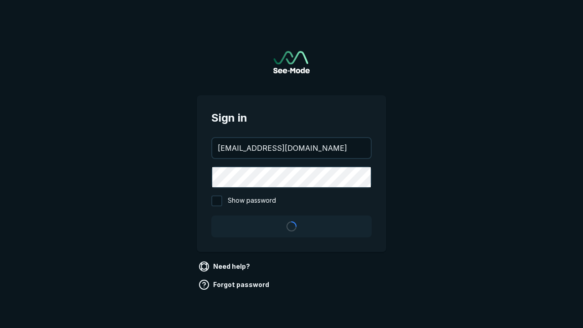  Describe the element at coordinates (291, 62) in the screenshot. I see `a: Go to sign in` at that location.